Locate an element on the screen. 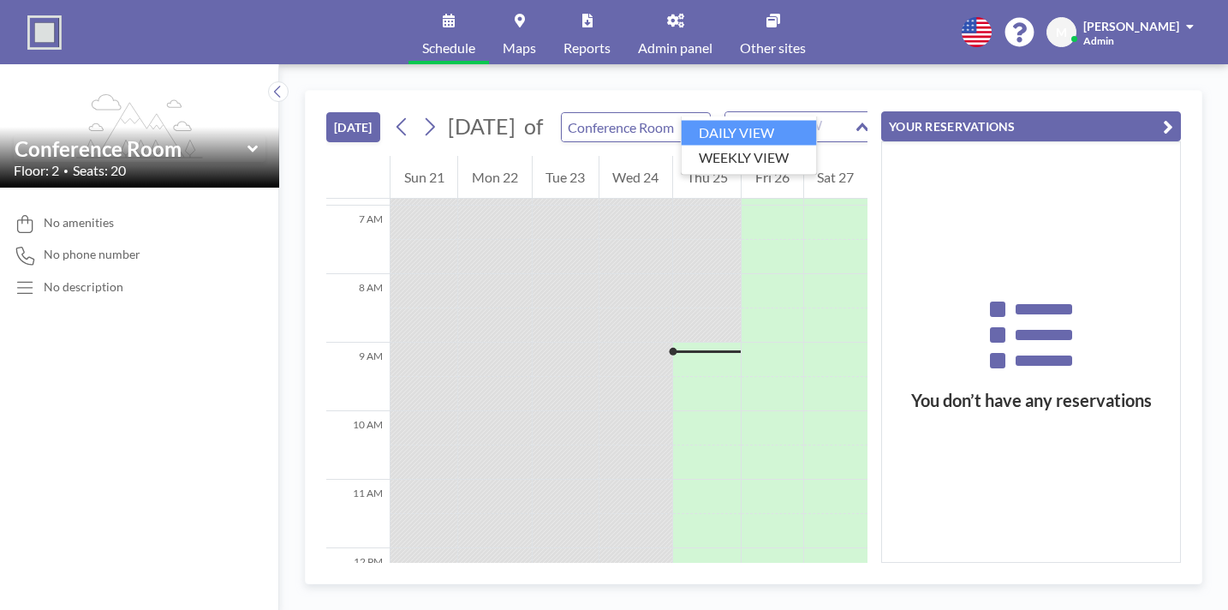  li: DAILY VIEW is located at coordinates (749, 133).